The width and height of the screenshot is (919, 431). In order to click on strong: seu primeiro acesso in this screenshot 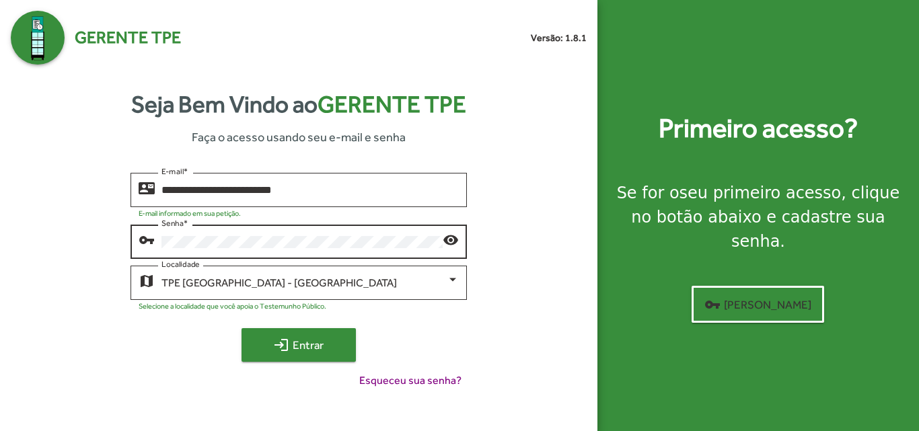, I will do `click(760, 193)`.